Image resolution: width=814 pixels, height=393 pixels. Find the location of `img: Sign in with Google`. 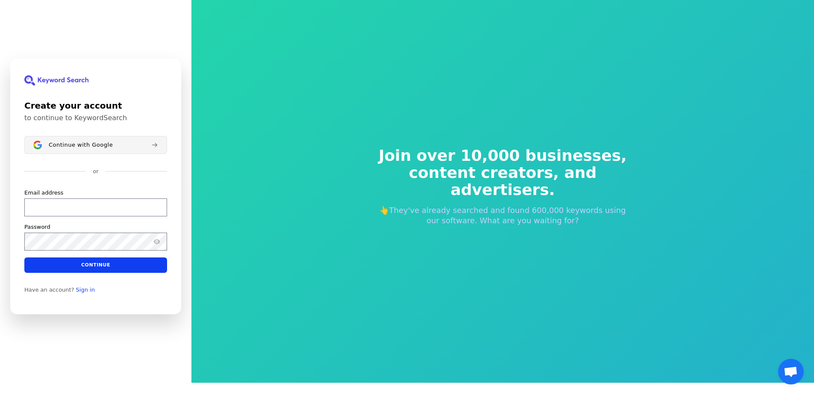

img: Sign in with Google is located at coordinates (38, 145).